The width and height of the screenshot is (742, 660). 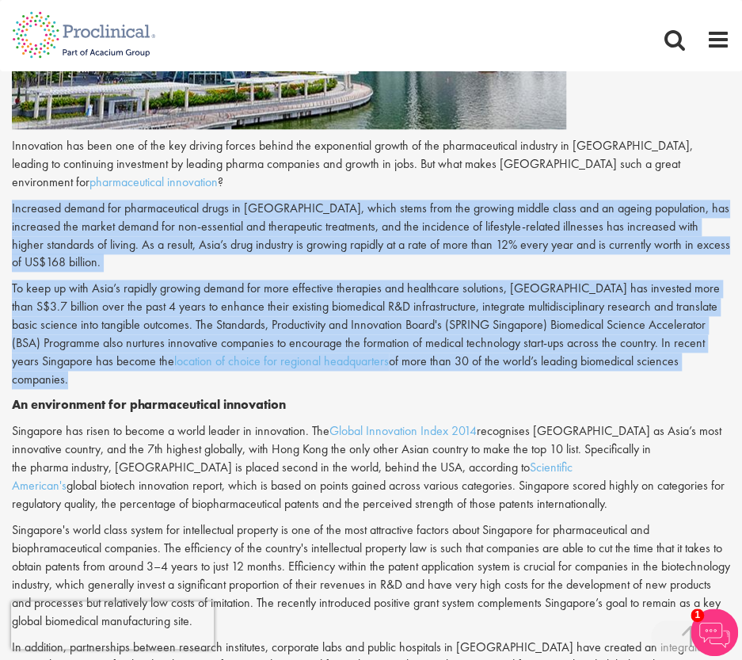 I want to click on p: To keep up with Asia’s rapidly growing demand for more effective therapies and healthcare solutio..., so click(x=371, y=333).